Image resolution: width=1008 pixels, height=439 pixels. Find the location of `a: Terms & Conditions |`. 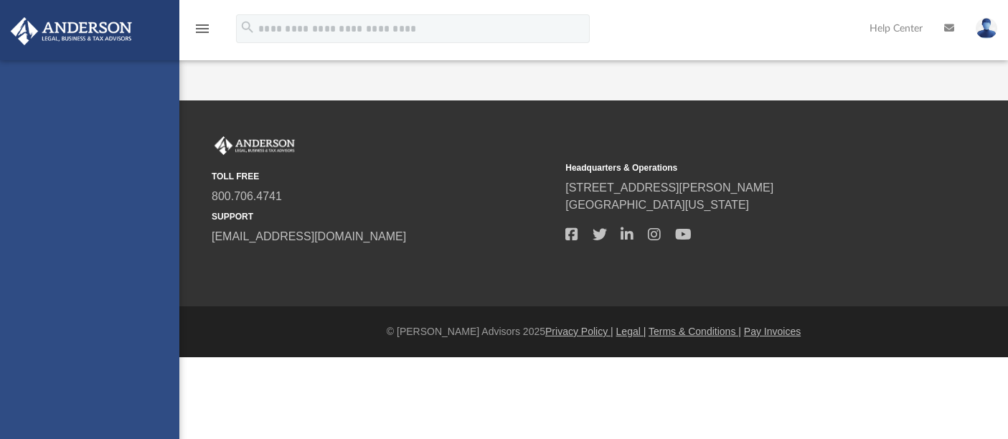

a: Terms & Conditions | is located at coordinates (695, 332).